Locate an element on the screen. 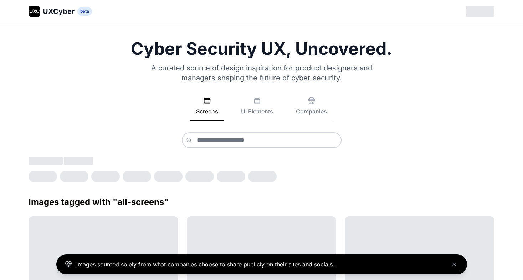 This screenshot has width=523, height=280. button: Companies is located at coordinates (311, 109).